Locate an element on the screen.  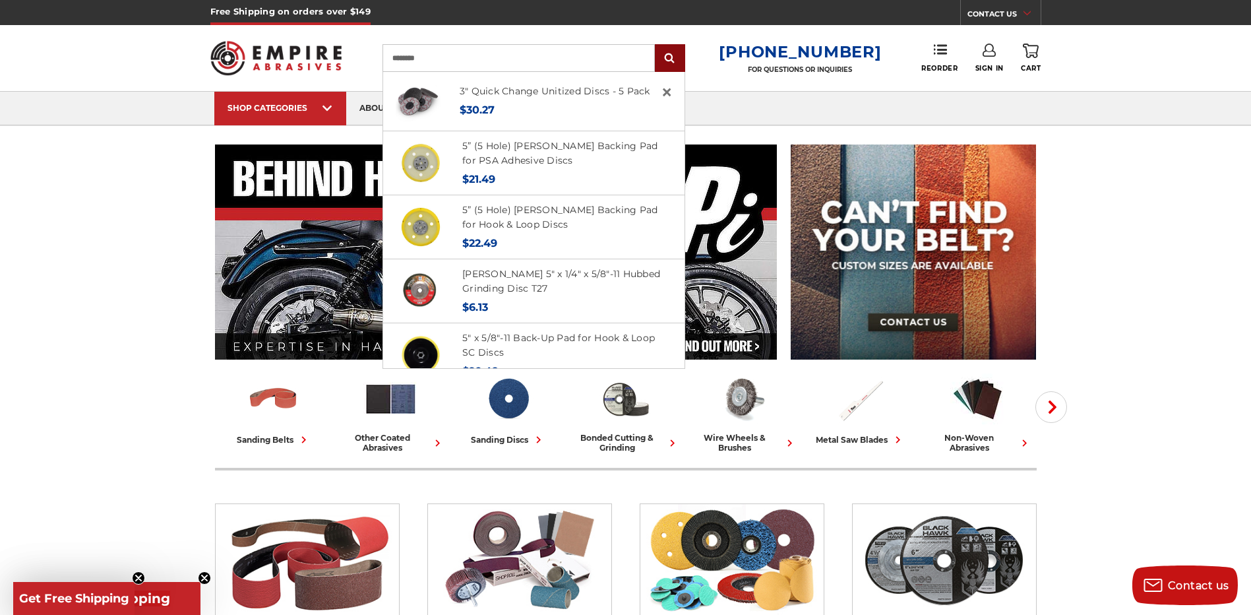
a: sanding discs is located at coordinates (508, 409).